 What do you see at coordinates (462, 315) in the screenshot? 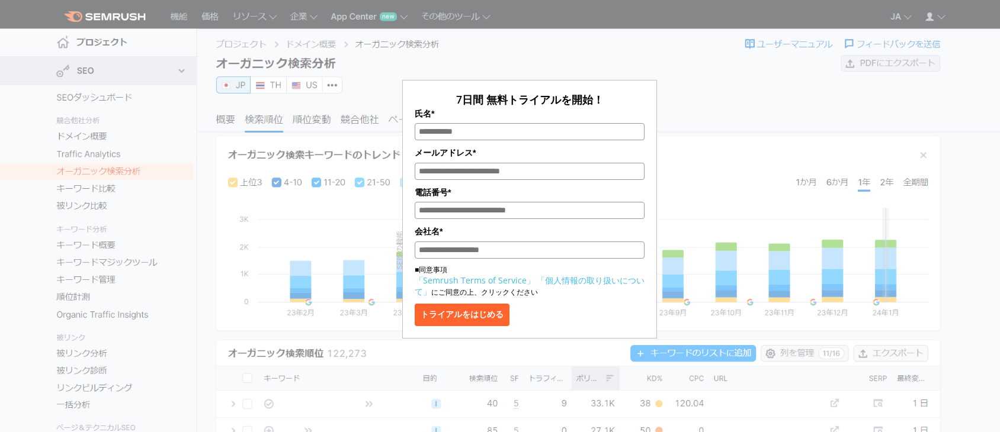
I see `button: トライアルをはじめる` at bounding box center [462, 315].